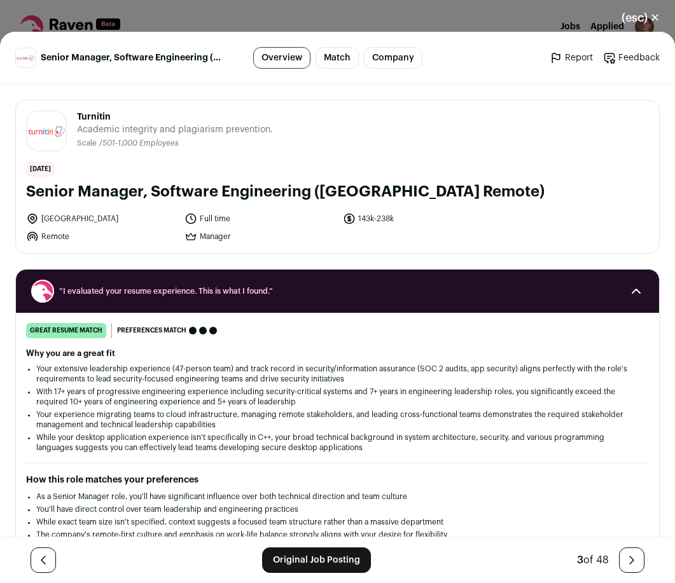 The width and height of the screenshot is (675, 583). What do you see at coordinates (393, 58) in the screenshot?
I see `a: Company` at bounding box center [393, 58].